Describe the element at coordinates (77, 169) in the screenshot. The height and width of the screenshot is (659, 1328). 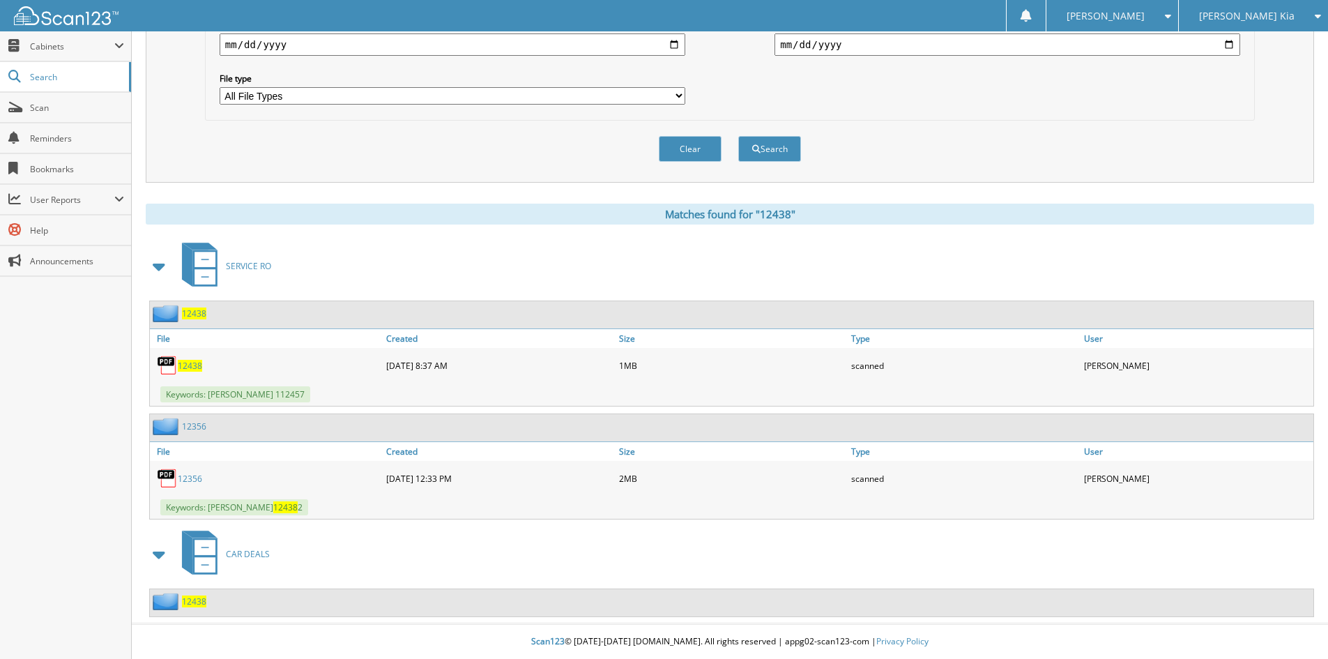
I see `span: Bookmarks` at that location.